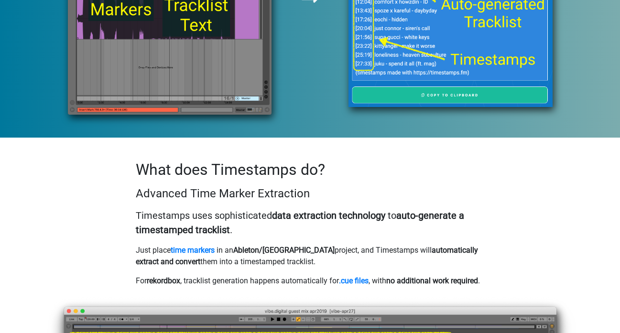 The image size is (620, 333). What do you see at coordinates (328, 216) in the screenshot?
I see `strong: data extraction technology` at bounding box center [328, 216].